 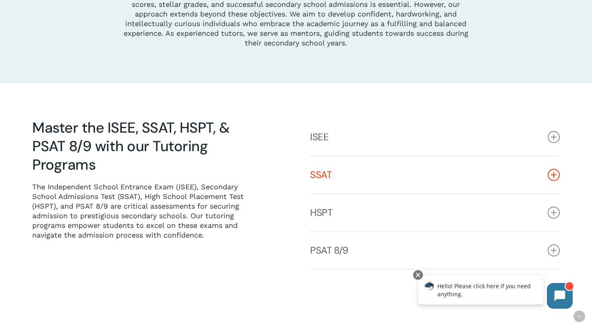 I want to click on img: Avatar, so click(x=20, y=18).